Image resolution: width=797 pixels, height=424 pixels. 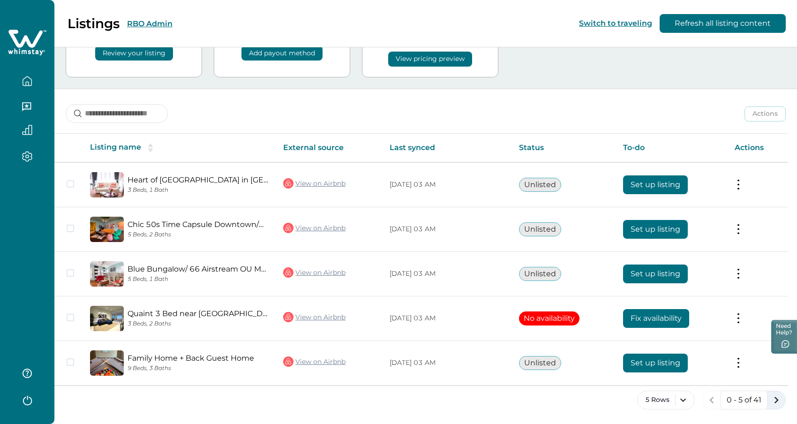 What do you see at coordinates (107, 185) in the screenshot?
I see `img: propertyImage_Heart of Historic District in Downtown Savannah` at bounding box center [107, 185].